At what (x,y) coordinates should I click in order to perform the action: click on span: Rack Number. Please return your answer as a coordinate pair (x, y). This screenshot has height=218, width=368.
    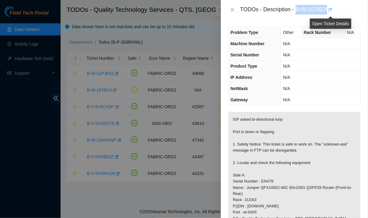
    Looking at the image, I should click on (318, 32).